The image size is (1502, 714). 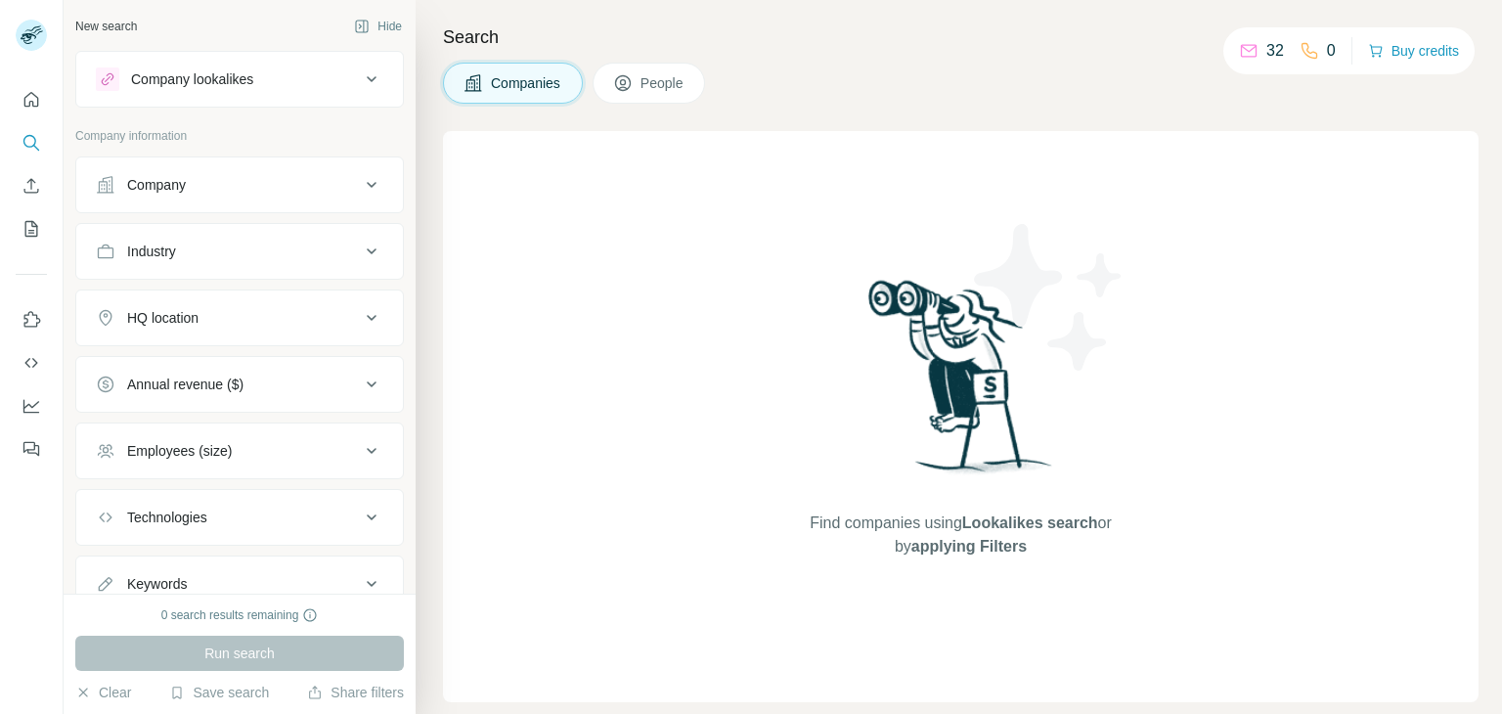 I want to click on div: HQ location, so click(x=162, y=318).